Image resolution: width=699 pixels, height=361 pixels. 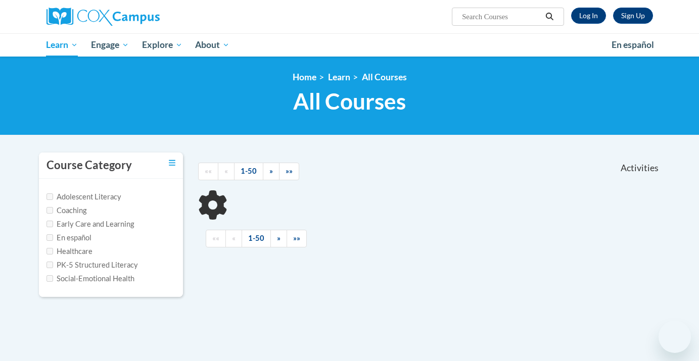 What do you see at coordinates (633, 45) in the screenshot?
I see `a: En español` at bounding box center [633, 45].